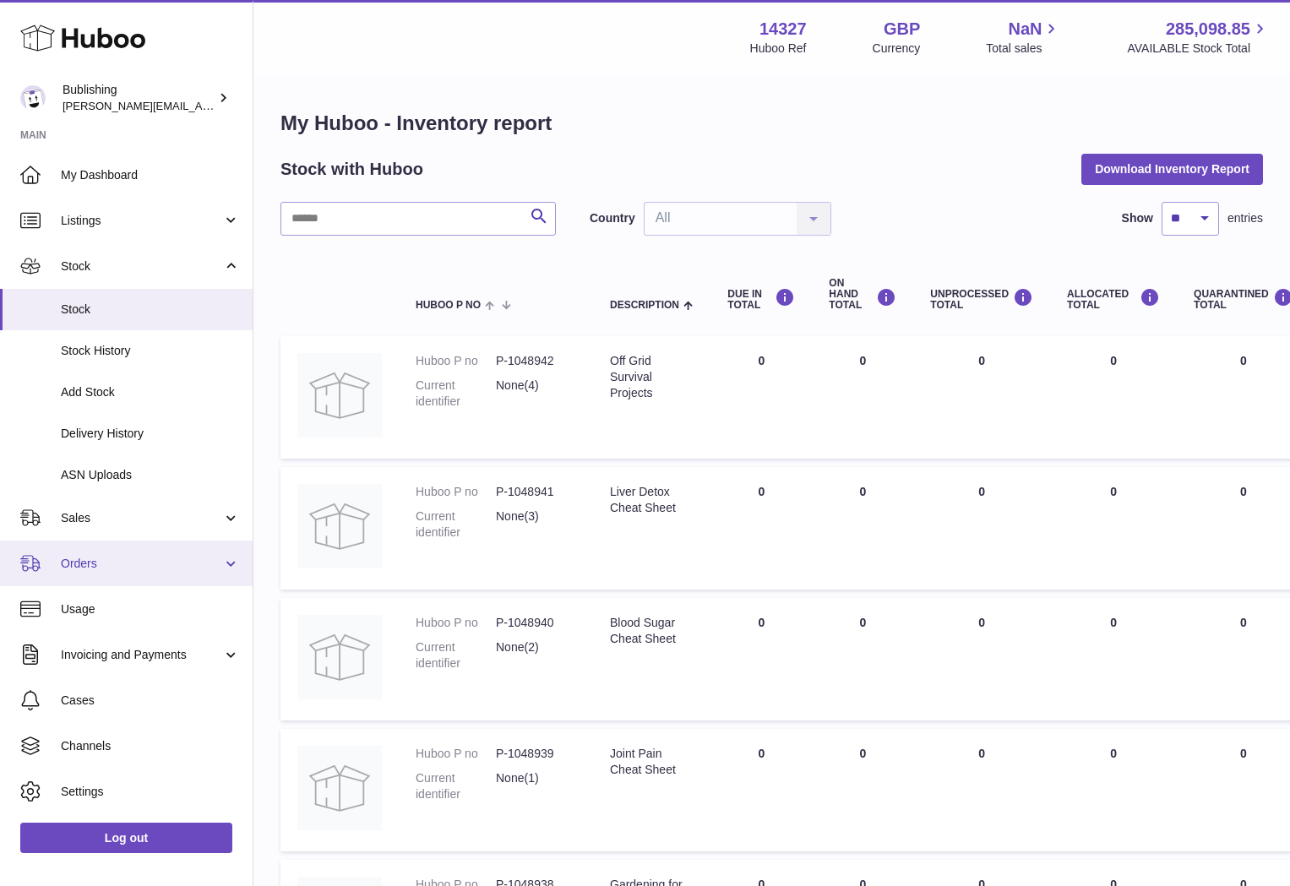 Image resolution: width=1290 pixels, height=886 pixels. What do you see at coordinates (1208, 29) in the screenshot?
I see `span: 285,098.85` at bounding box center [1208, 29].